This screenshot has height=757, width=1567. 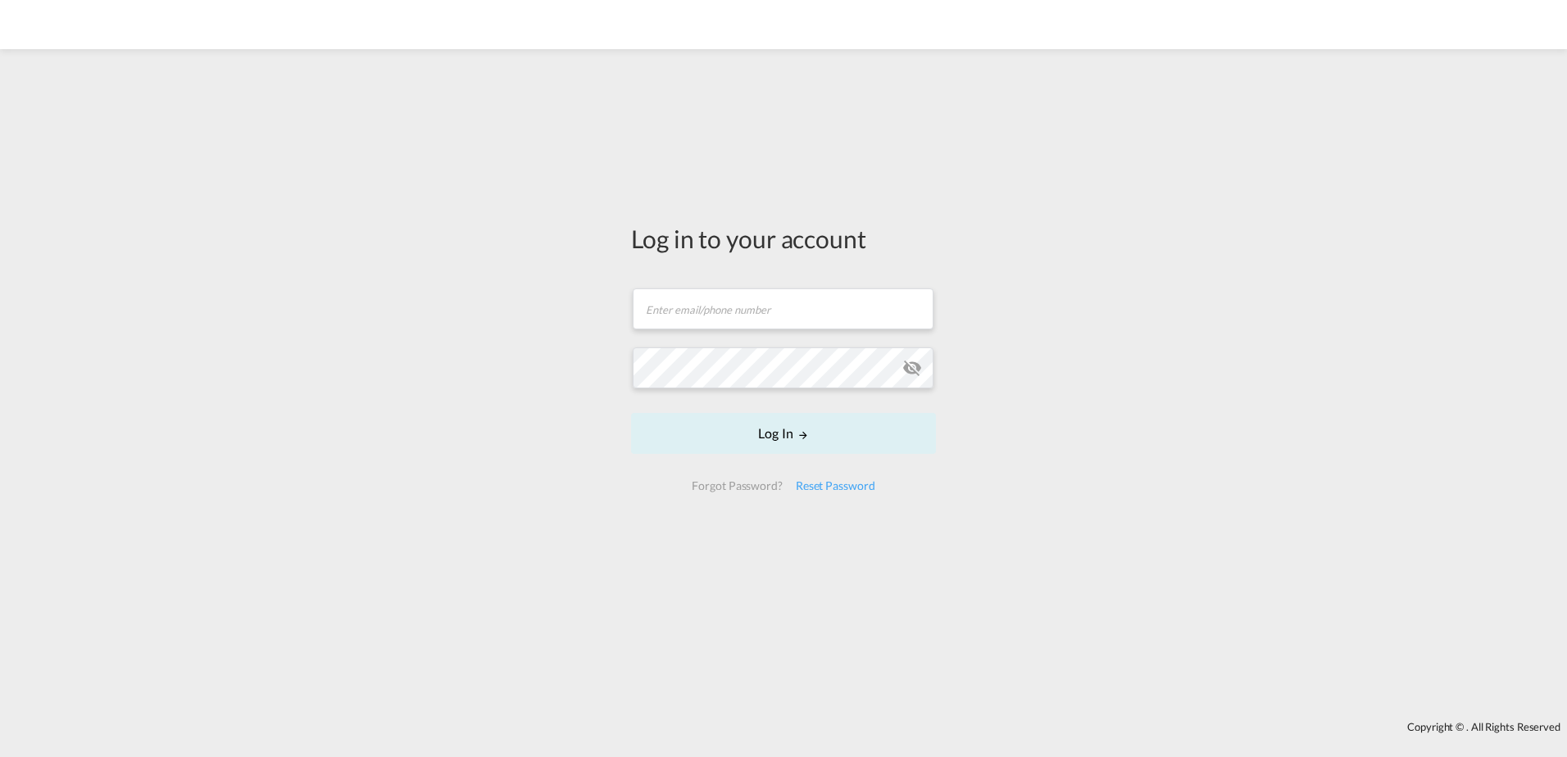 I want to click on div: Reset Password, so click(x=835, y=486).